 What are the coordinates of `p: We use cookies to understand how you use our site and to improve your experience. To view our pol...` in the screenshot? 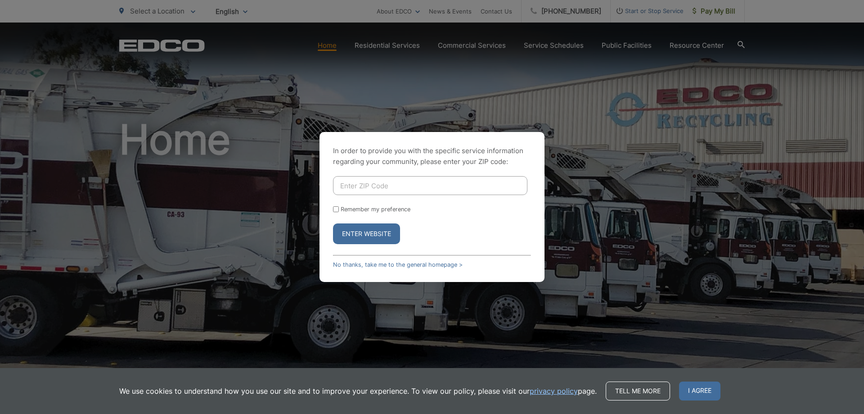 It's located at (358, 391).